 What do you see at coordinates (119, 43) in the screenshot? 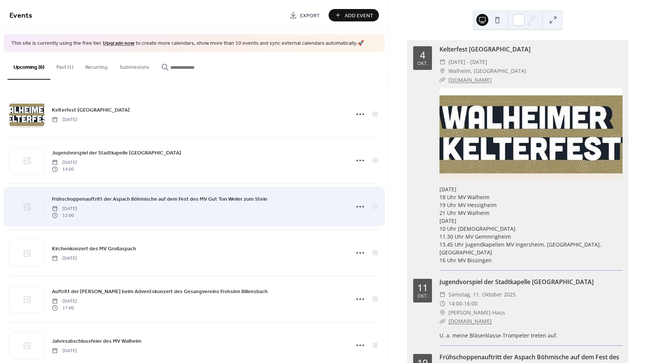
I see `a: Upgrade now` at bounding box center [119, 43].